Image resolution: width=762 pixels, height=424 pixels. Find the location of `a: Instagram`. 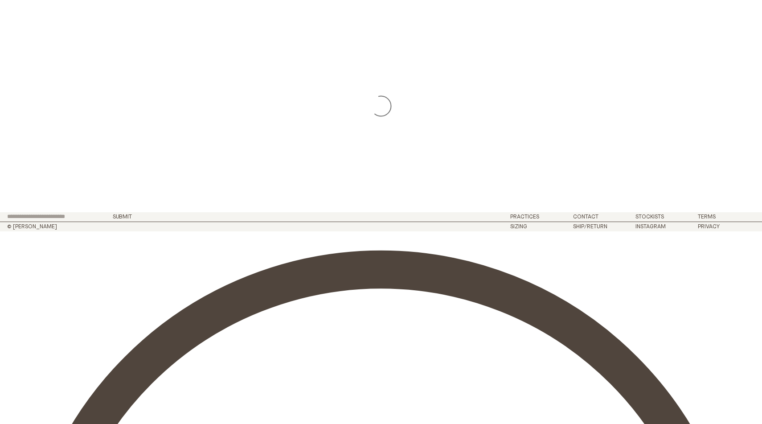

a: Instagram is located at coordinates (650, 226).